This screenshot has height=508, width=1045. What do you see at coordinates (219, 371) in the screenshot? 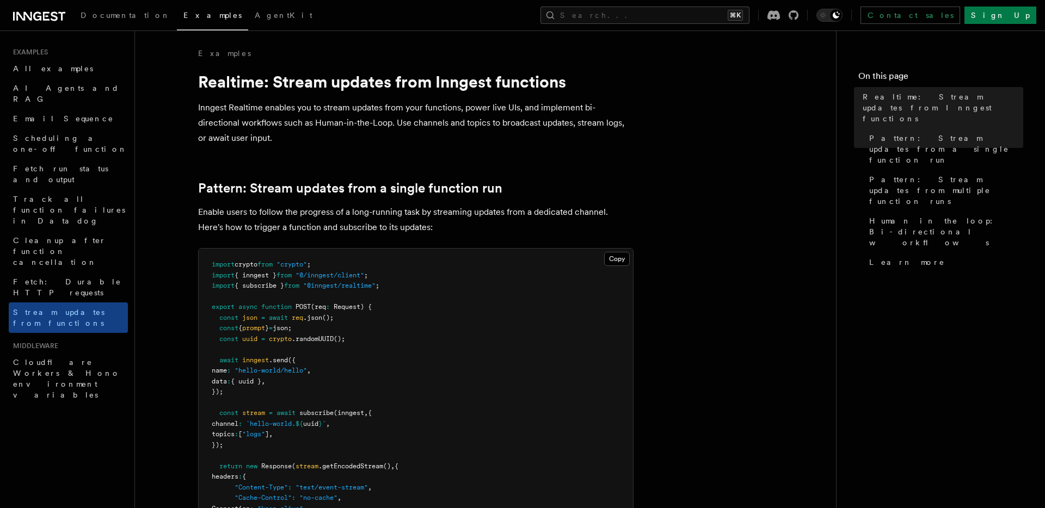
I see `span: name` at bounding box center [219, 371].